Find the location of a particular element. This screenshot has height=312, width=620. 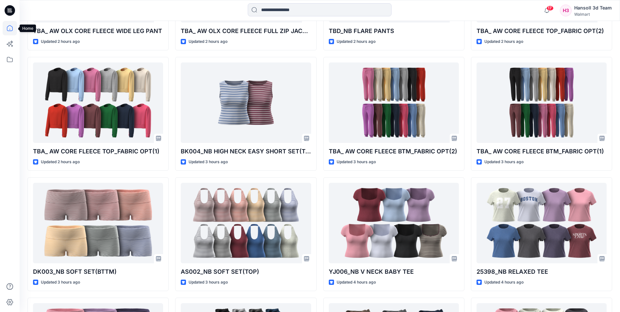

a: AS002_NB SOFT SET(TOP) is located at coordinates (246, 222).